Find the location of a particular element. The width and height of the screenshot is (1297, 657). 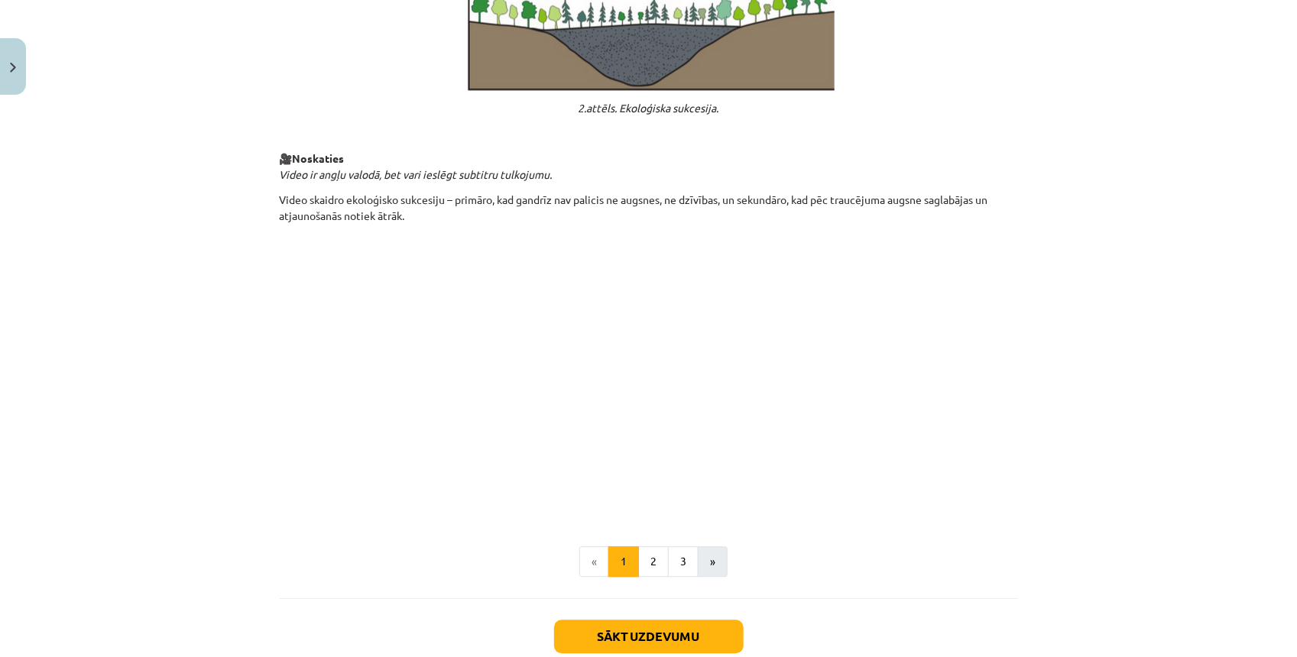

strong: Noskaties is located at coordinates (319, 158).